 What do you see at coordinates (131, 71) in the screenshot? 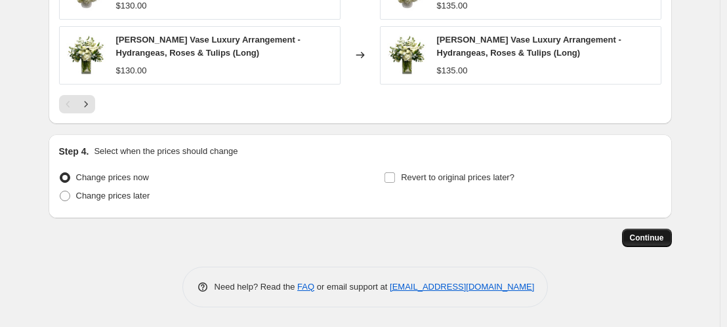
I see `div: $130.00` at bounding box center [131, 71].